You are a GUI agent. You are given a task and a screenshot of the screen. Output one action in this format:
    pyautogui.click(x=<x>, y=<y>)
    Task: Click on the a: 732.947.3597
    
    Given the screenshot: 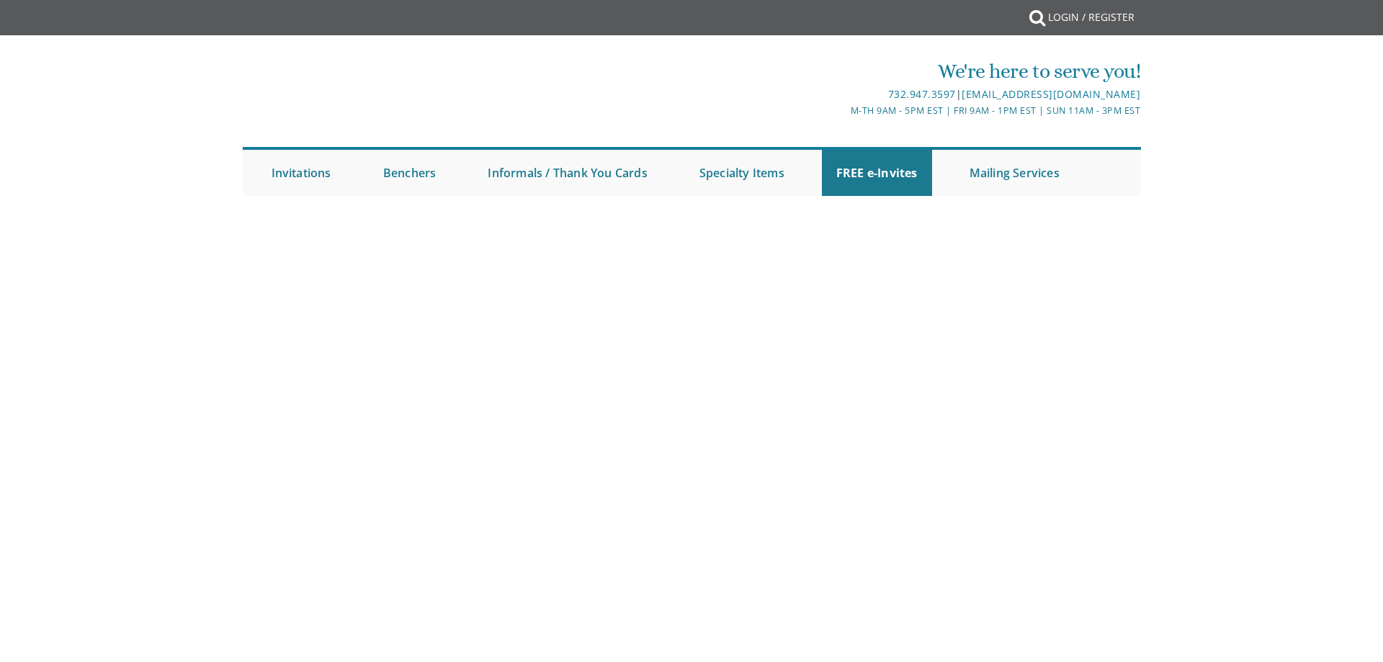 What is the action you would take?
    pyautogui.click(x=922, y=94)
    